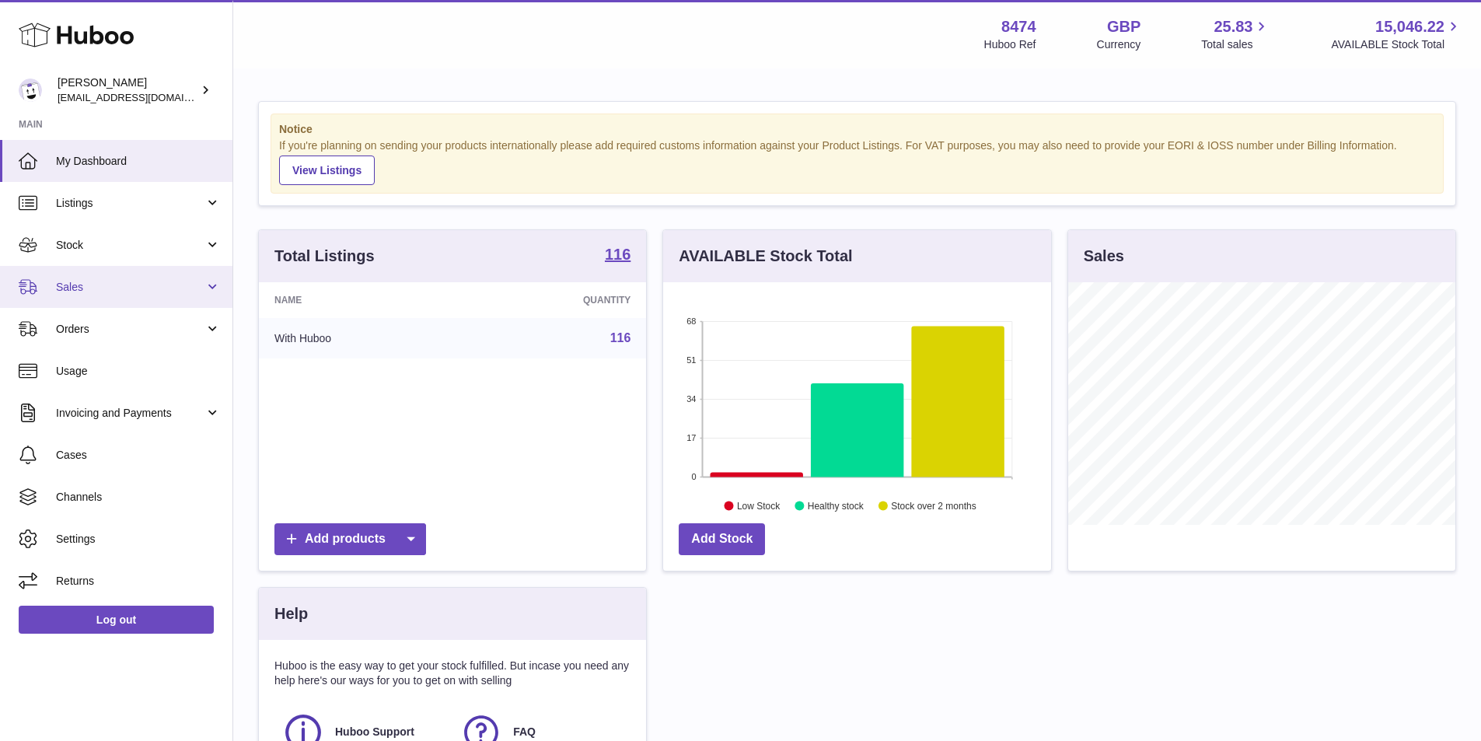 Image resolution: width=1481 pixels, height=741 pixels. What do you see at coordinates (138, 161) in the screenshot?
I see `span: My Dashboard` at bounding box center [138, 161].